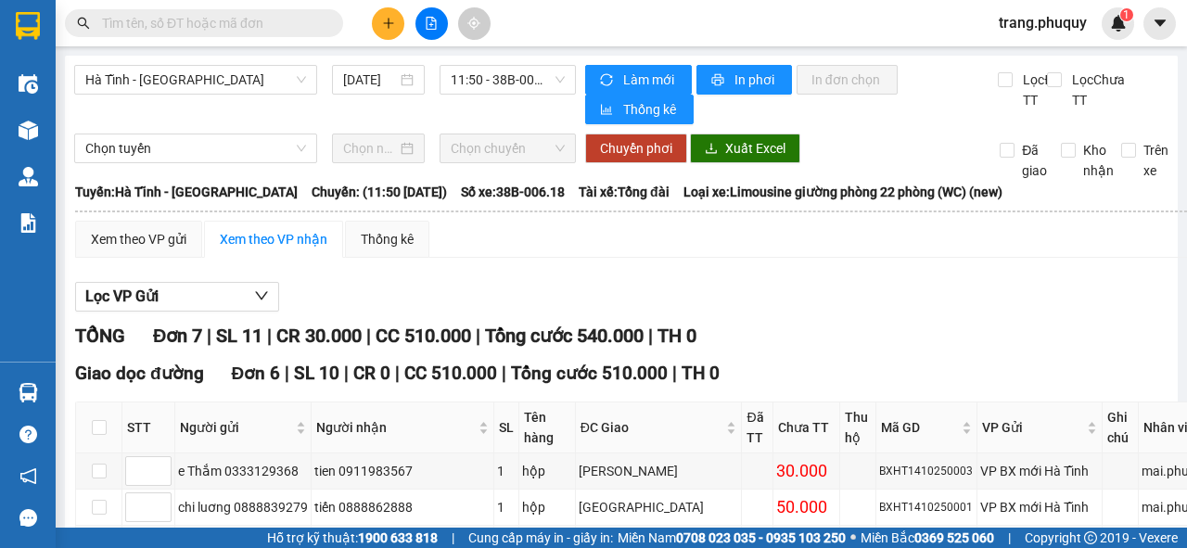 The height and width of the screenshot is (548, 1187). Describe the element at coordinates (1155, 160) in the screenshot. I see `span: Trên xe` at that location.